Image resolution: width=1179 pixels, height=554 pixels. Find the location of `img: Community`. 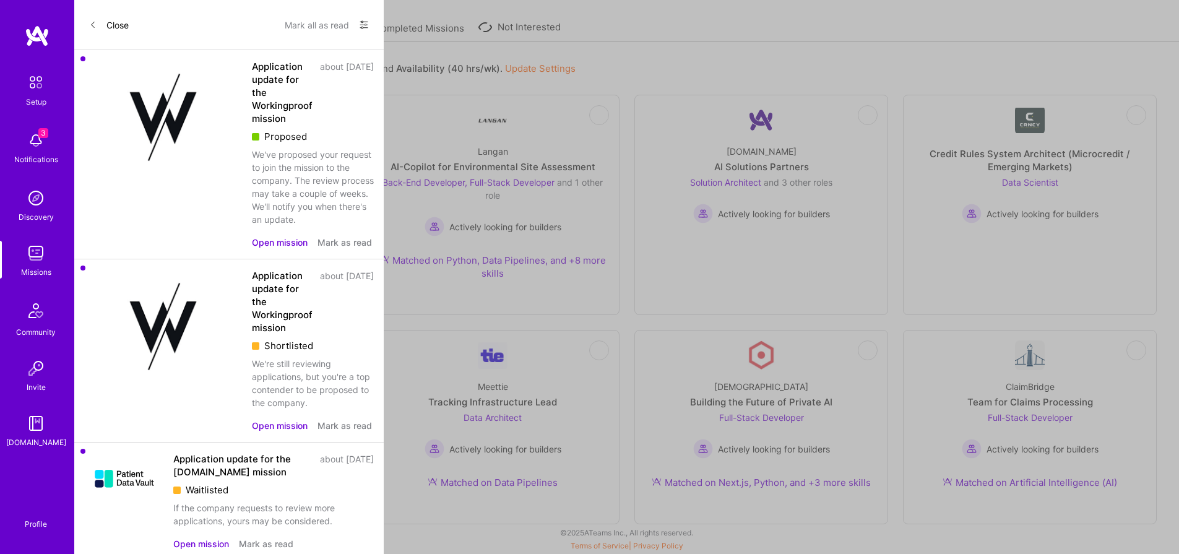

img: Community is located at coordinates (36, 311).